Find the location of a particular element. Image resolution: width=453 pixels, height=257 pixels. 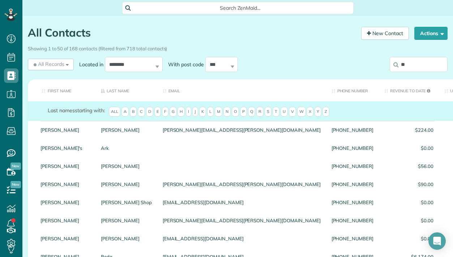

span: G is located at coordinates (173, 112).